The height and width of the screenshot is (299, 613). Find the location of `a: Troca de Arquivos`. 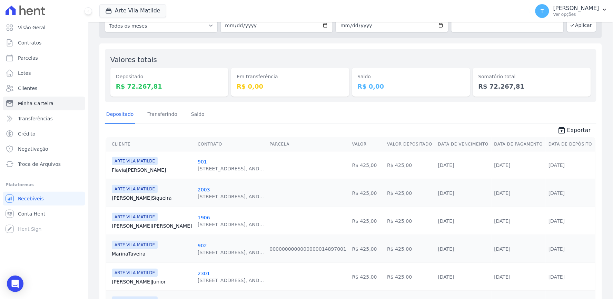

a: Troca de Arquivos is located at coordinates (44, 164).